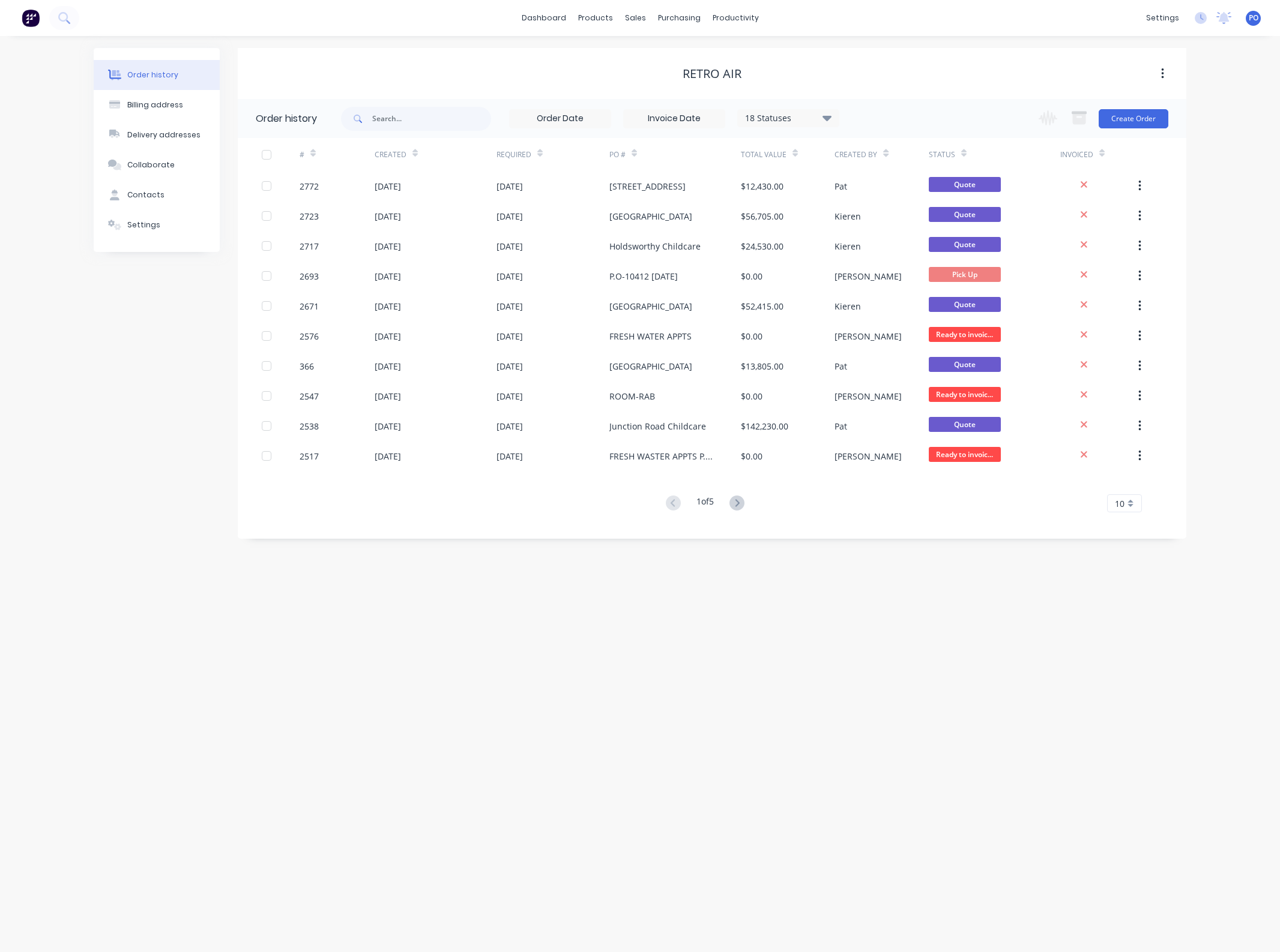 This screenshot has width=1280, height=952. What do you see at coordinates (762, 306) in the screenshot?
I see `div: $52,415.00` at bounding box center [762, 306].